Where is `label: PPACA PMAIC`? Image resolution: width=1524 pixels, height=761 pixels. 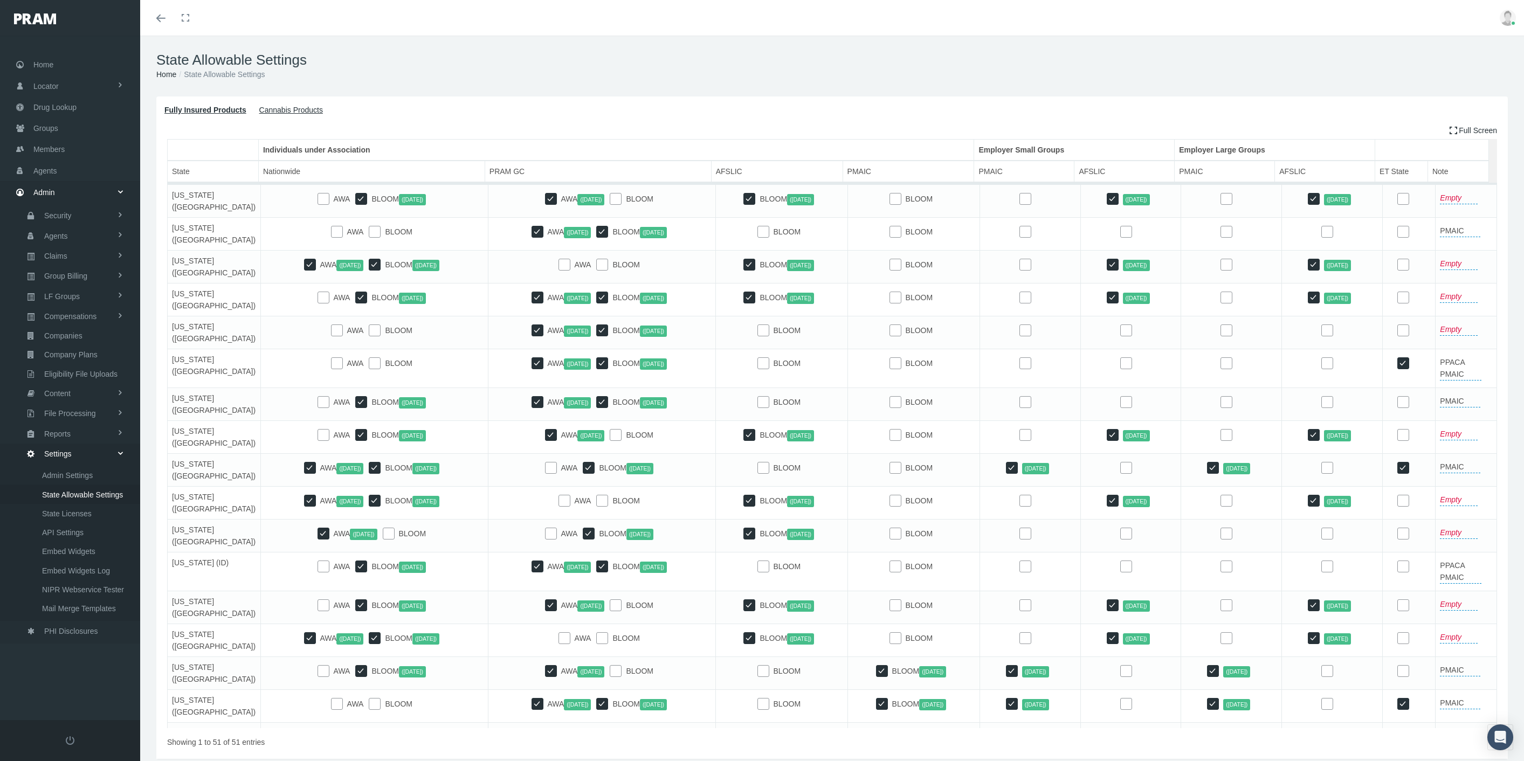 label: PPACA PMAIC is located at coordinates (1460, 570).